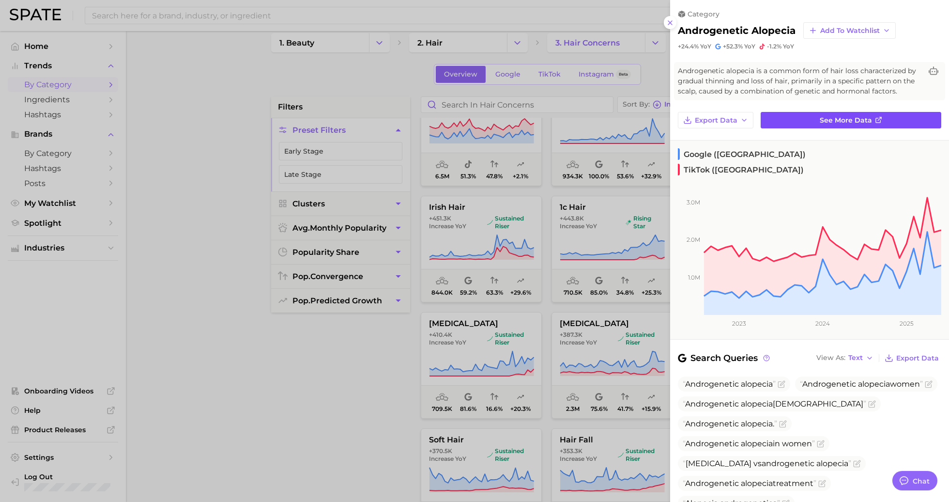  What do you see at coordinates (800, 81) in the screenshot?
I see `span: Androgenetic alopecia is a common form of hair loss characterized by gradual thinning and loss of...` at bounding box center [800, 81].